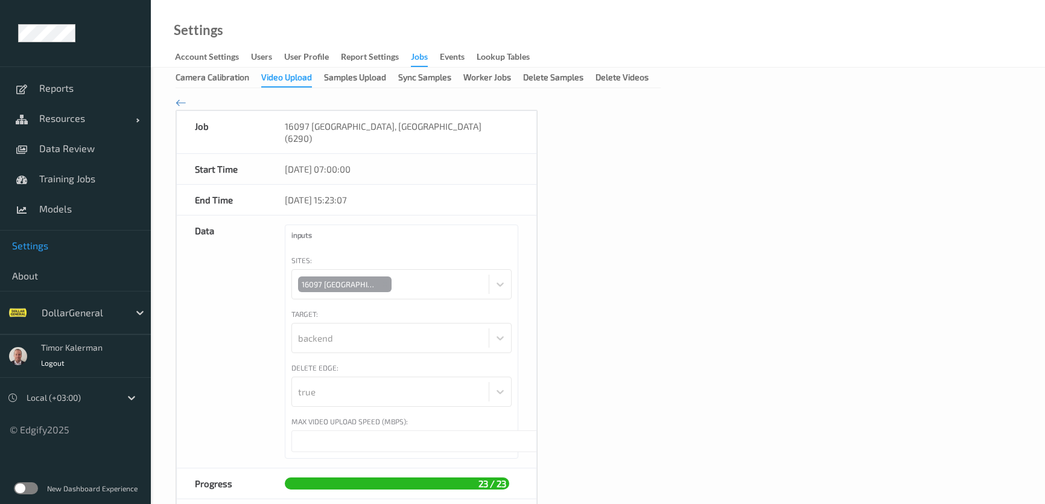 The height and width of the screenshot is (504, 1045). Describe the element at coordinates (267, 57) in the screenshot. I see `a: users` at that location.